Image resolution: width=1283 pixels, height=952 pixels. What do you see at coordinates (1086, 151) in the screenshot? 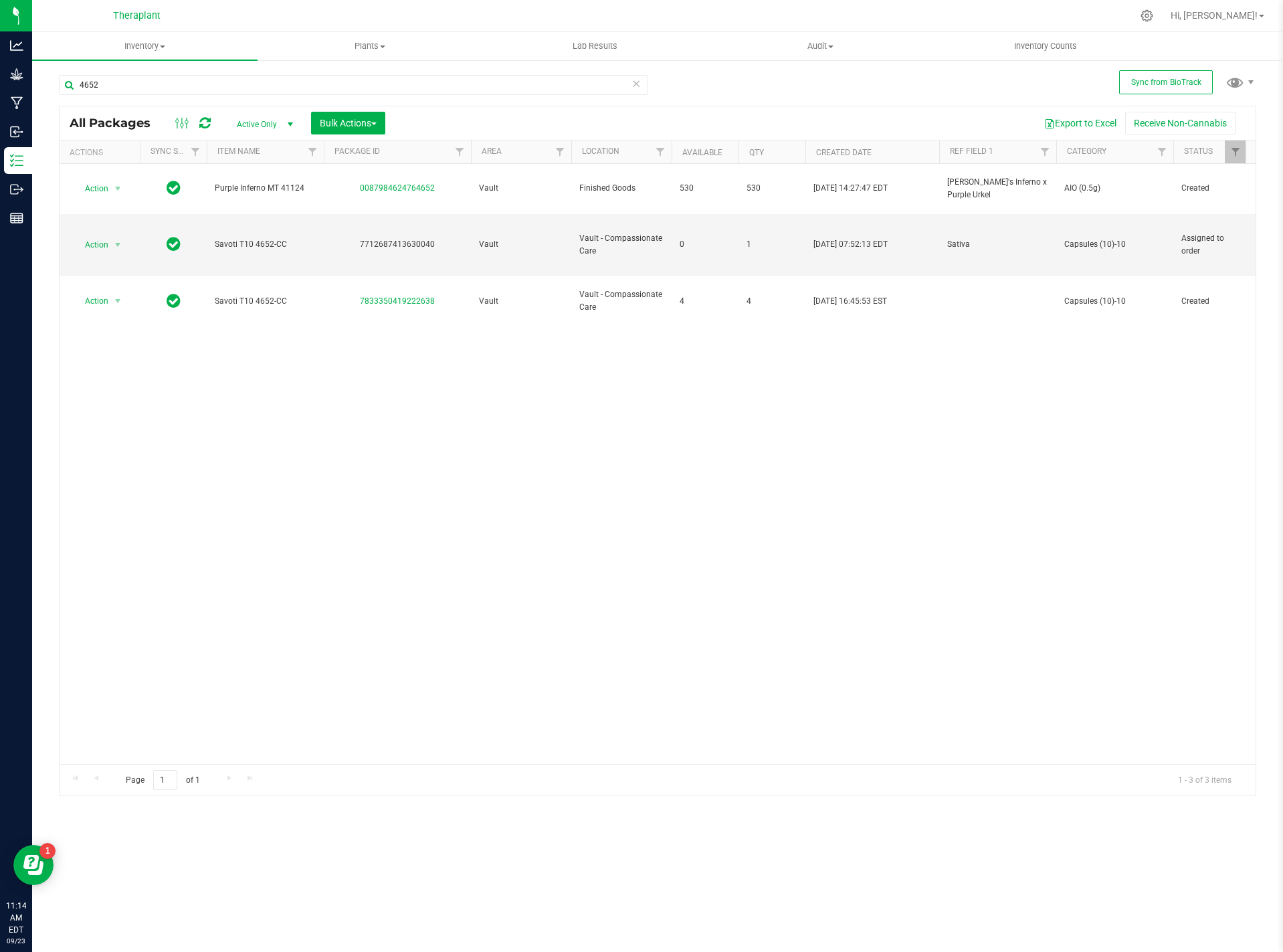
I see `a: Category` at bounding box center [1086, 151].